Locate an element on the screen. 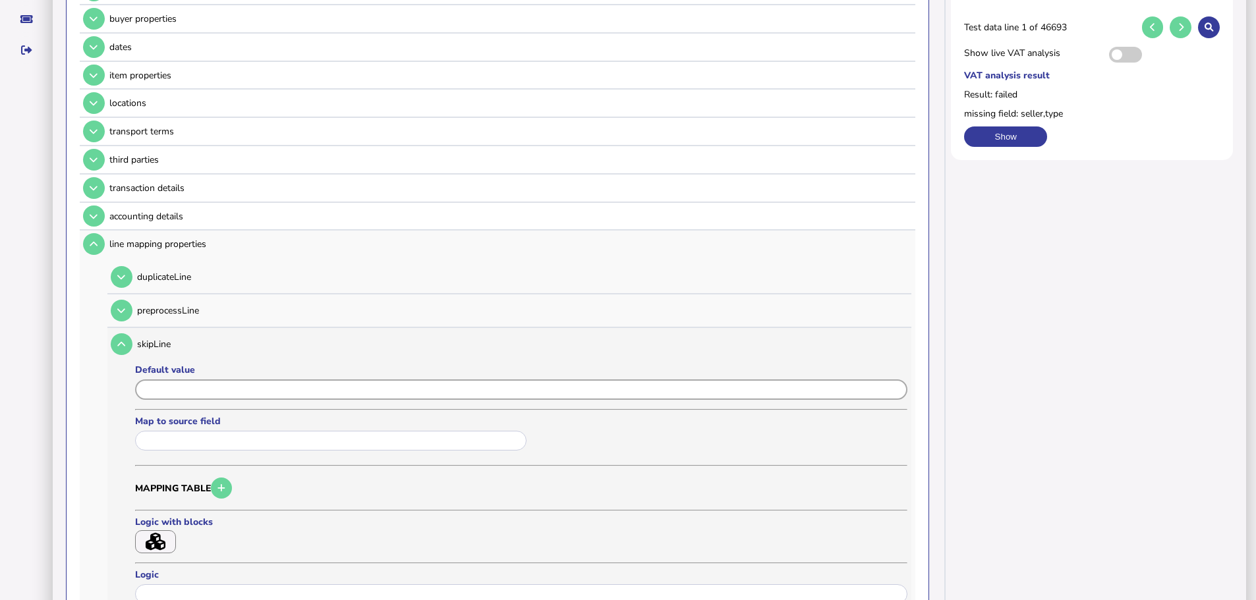  span: Test data line 1 of 46693 is located at coordinates (1049, 27).